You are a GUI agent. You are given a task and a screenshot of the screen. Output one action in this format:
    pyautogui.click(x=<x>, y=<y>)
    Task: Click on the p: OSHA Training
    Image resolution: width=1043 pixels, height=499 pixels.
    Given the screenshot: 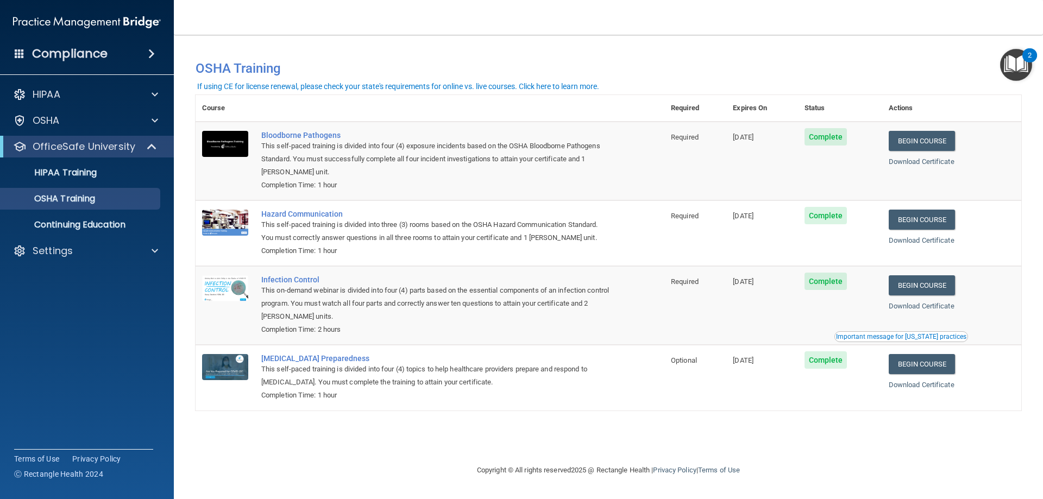 What is the action you would take?
    pyautogui.click(x=51, y=199)
    